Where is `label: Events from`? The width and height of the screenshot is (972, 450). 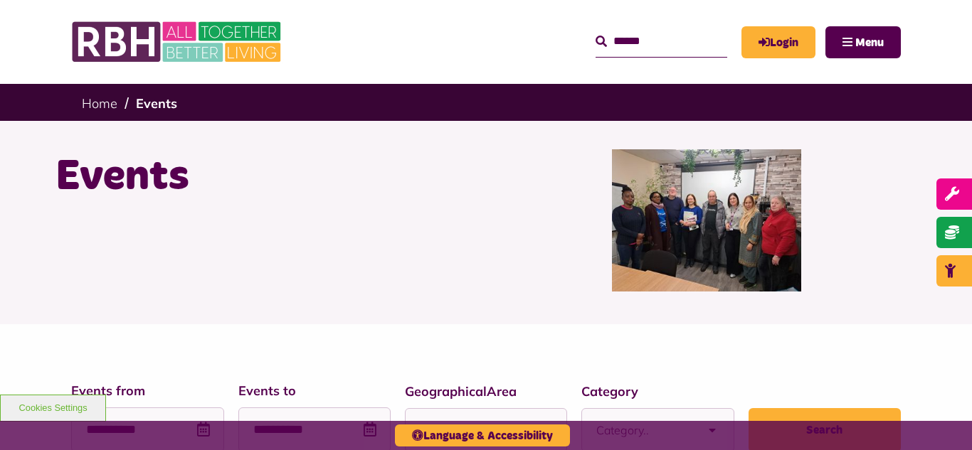 label: Events from is located at coordinates (147, 390).